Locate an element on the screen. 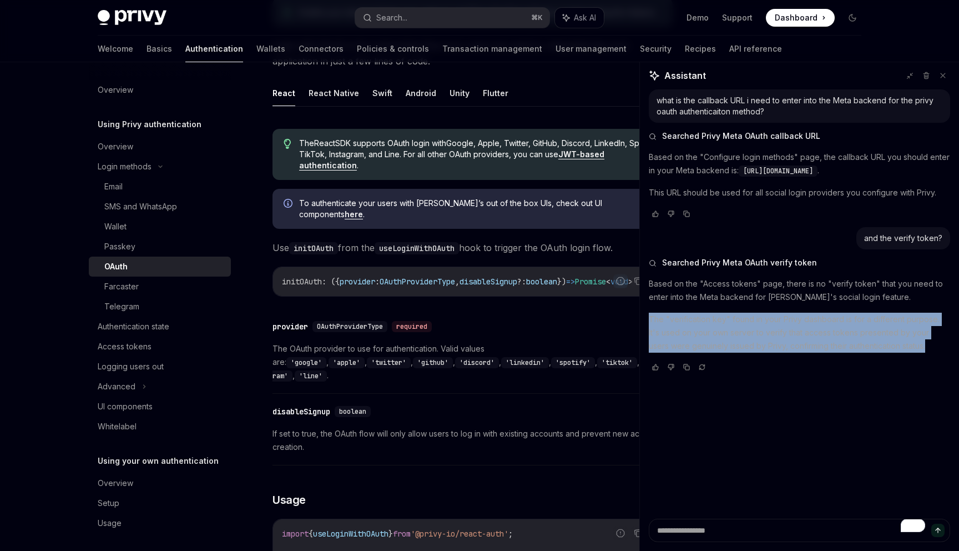  a: User management is located at coordinates (591, 49).